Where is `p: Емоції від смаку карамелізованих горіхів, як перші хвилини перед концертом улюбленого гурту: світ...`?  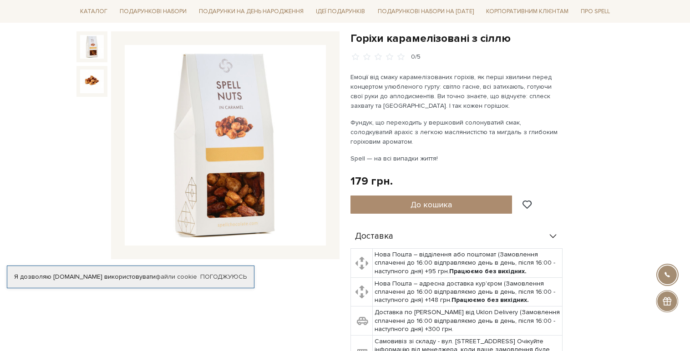 p: Емоції від смаку карамелізованих горіхів, як перші хвилини перед концертом улюбленого гурту: світ... is located at coordinates (457, 91).